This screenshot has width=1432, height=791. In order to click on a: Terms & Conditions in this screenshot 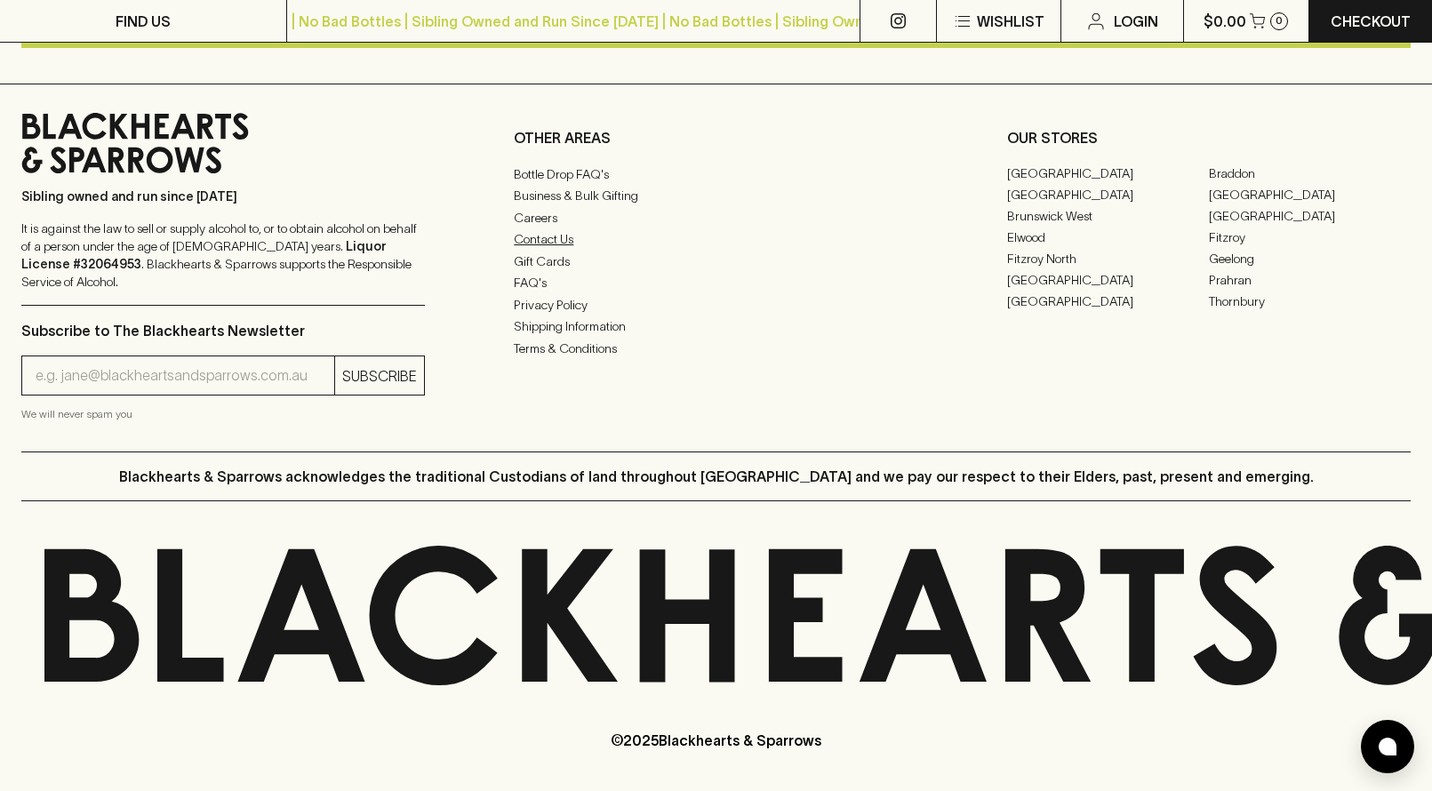, I will do `click(716, 348)`.